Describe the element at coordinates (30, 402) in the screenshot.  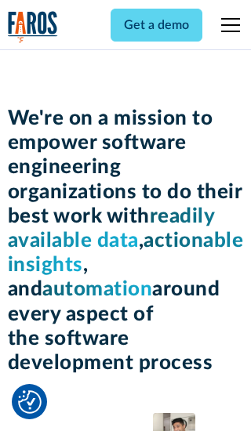
I see `button: Cookie Settings` at that location.